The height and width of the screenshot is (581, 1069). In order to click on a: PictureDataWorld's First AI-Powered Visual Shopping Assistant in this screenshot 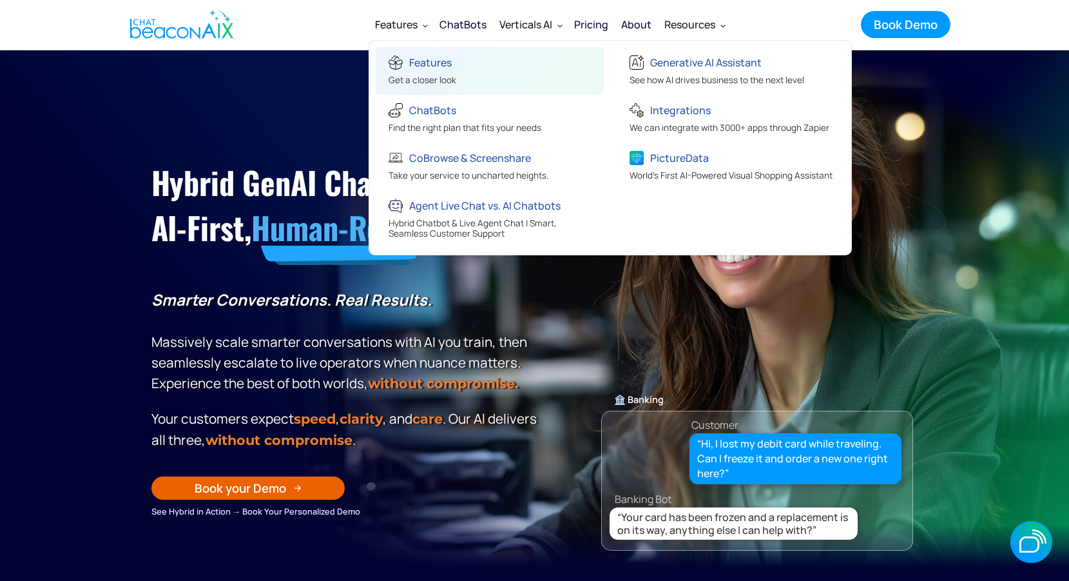, I will do `click(731, 166)`.